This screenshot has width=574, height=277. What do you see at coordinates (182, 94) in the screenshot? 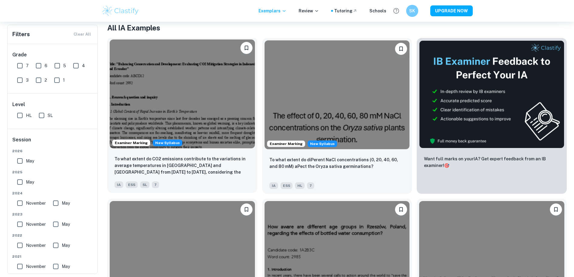
I see `img: ESS IA example thumbnail: To what extent do CO2 emissions contribu` at bounding box center [182, 94].